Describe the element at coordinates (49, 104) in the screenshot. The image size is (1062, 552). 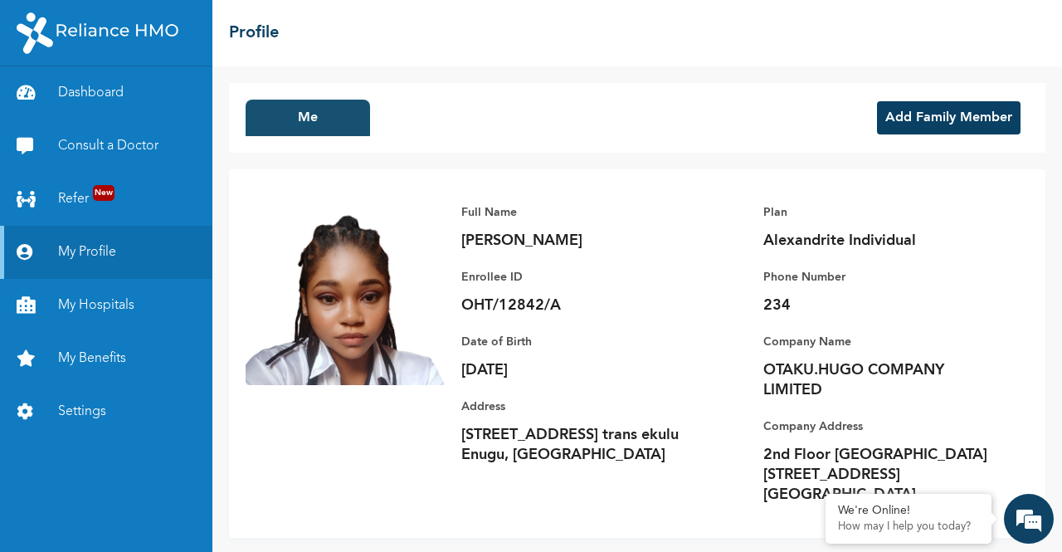
I see `img: d_794563401_company_1708531726252_794563401` at that location.